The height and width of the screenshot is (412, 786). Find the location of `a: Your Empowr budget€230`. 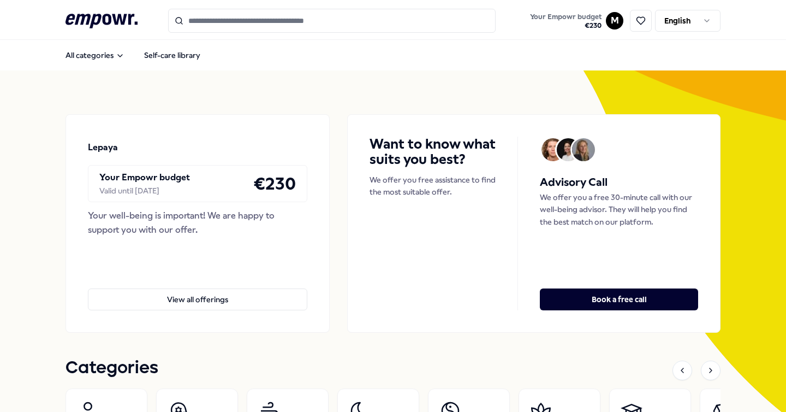

a: Your Empowr budget€230 is located at coordinates (566, 21).